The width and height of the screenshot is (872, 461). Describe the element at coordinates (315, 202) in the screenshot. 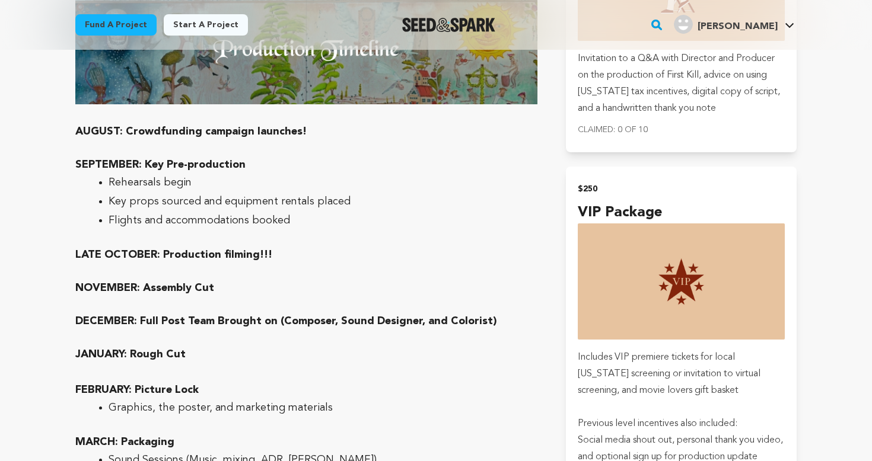

I see `li: Key props sourced and equipment rentals placed` at that location.